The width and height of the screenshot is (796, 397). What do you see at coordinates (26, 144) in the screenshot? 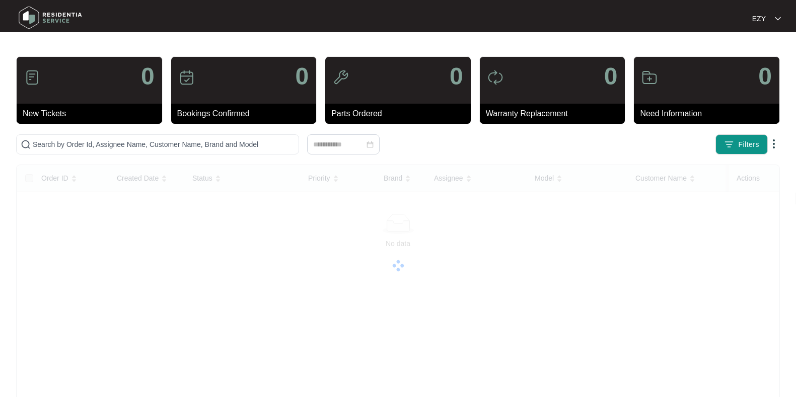
I see `img: search-icon` at bounding box center [26, 144].